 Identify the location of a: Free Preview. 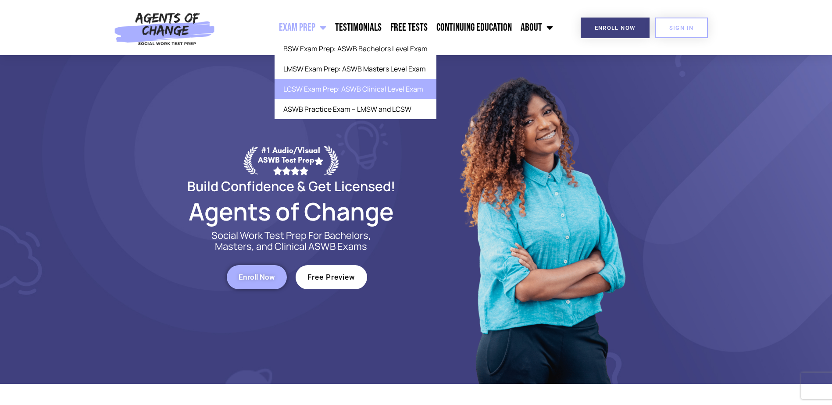
(331, 277).